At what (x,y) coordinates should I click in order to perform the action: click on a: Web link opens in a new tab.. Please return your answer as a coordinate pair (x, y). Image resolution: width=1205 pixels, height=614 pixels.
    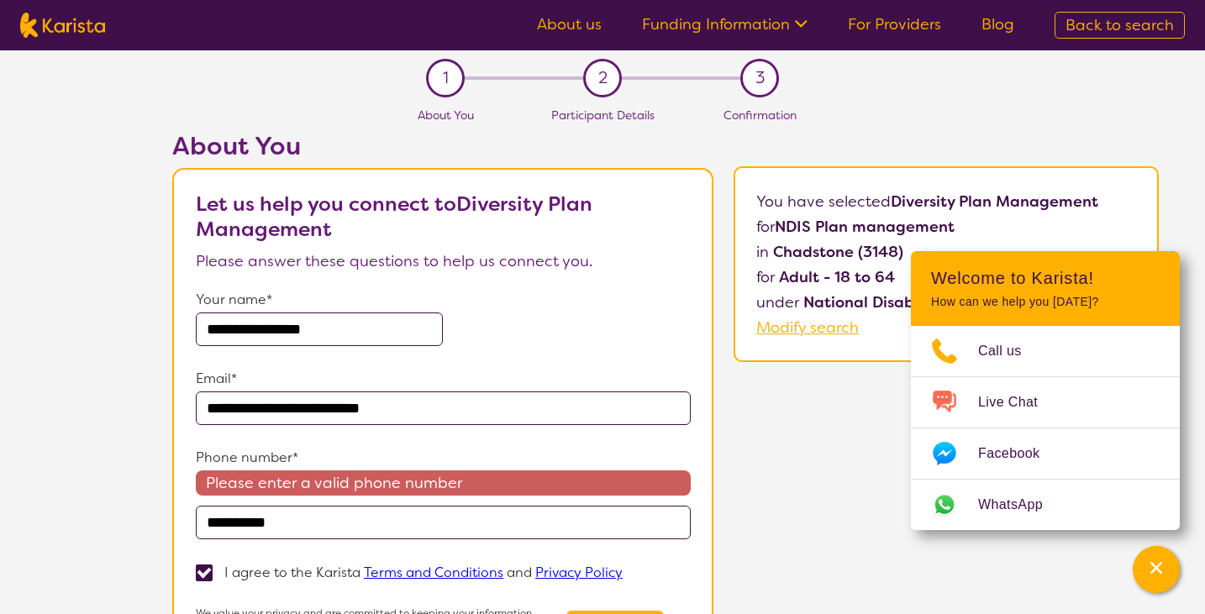
    Looking at the image, I should click on (1045, 505).